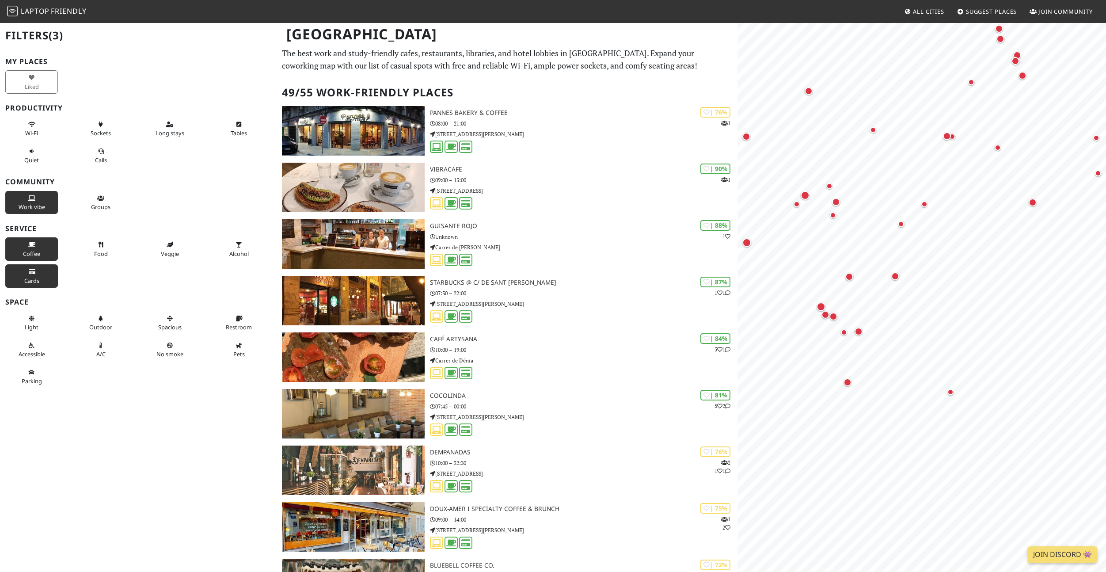 The image size is (1106, 572). Describe the element at coordinates (583, 123) in the screenshot. I see `p: 08:00 – 21:00` at that location.